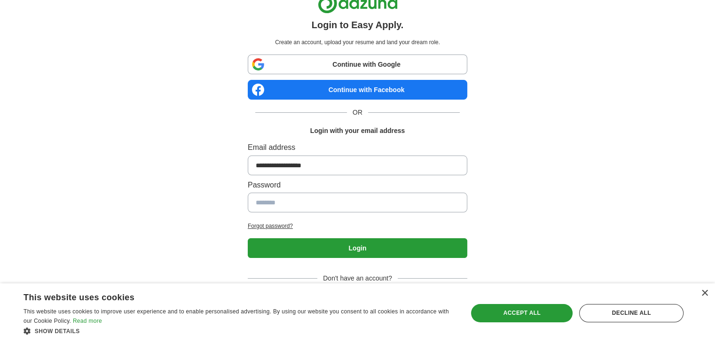 This screenshot has width=715, height=343. Describe the element at coordinates (357, 42) in the screenshot. I see `p: Create an account, upload your resume and land your dream role.` at that location.